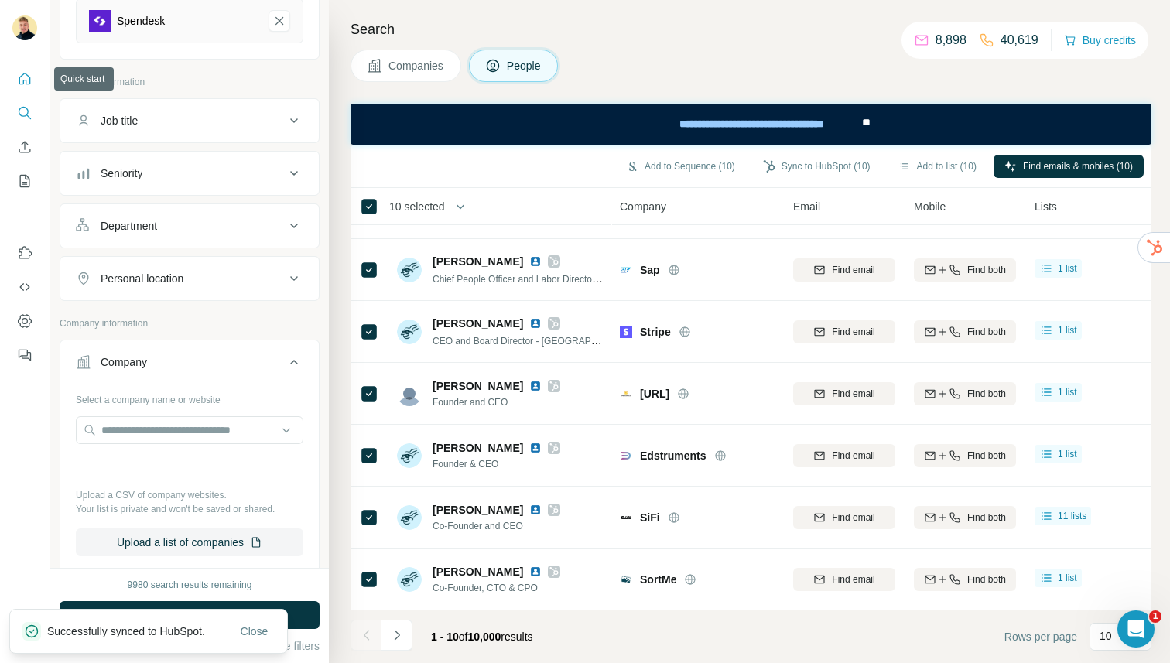 This screenshot has width=1170, height=663. What do you see at coordinates (397, 635) in the screenshot?
I see `button: Navigate to next page` at bounding box center [397, 635].